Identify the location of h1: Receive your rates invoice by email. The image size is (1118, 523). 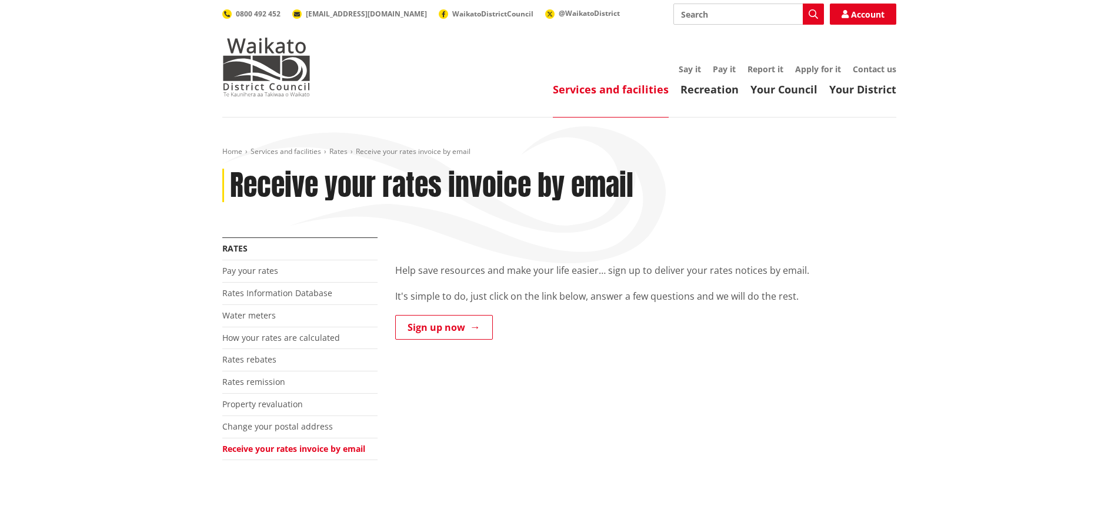
(432, 186).